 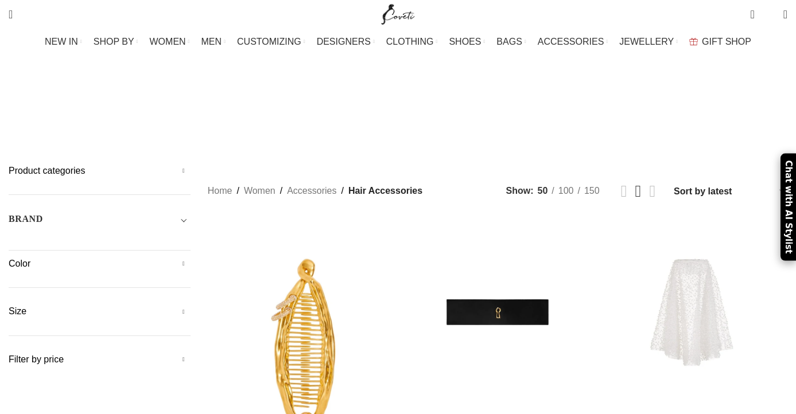 What do you see at coordinates (547, 116) in the screenshot?
I see `a: Scarves` at bounding box center [547, 116].